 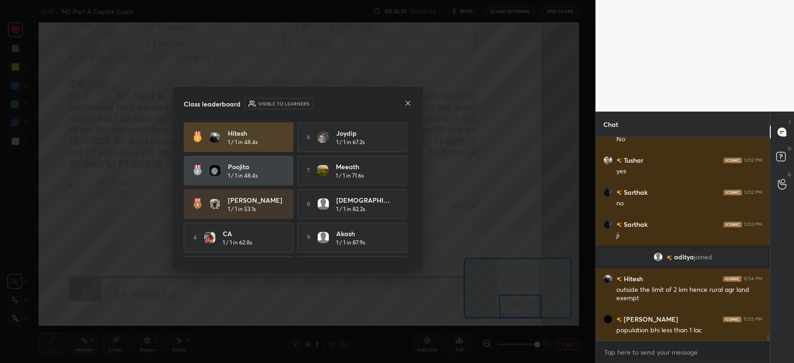 What do you see at coordinates (608, 160) in the screenshot?
I see `img: 0c25e64eb9e04cb8a519bd9f6a965bcd.jpg` at bounding box center [608, 160].